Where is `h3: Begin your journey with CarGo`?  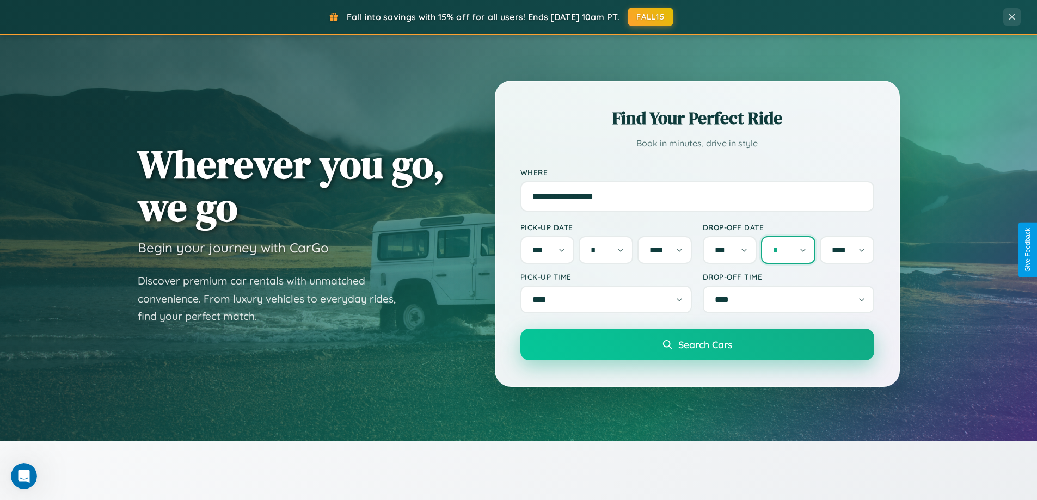 h3: Begin your journey with CarGo is located at coordinates (233, 248).